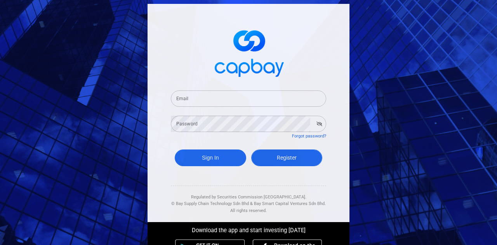 This screenshot has height=245, width=497. What do you see at coordinates (286, 158) in the screenshot?
I see `span: Register` at bounding box center [286, 158].